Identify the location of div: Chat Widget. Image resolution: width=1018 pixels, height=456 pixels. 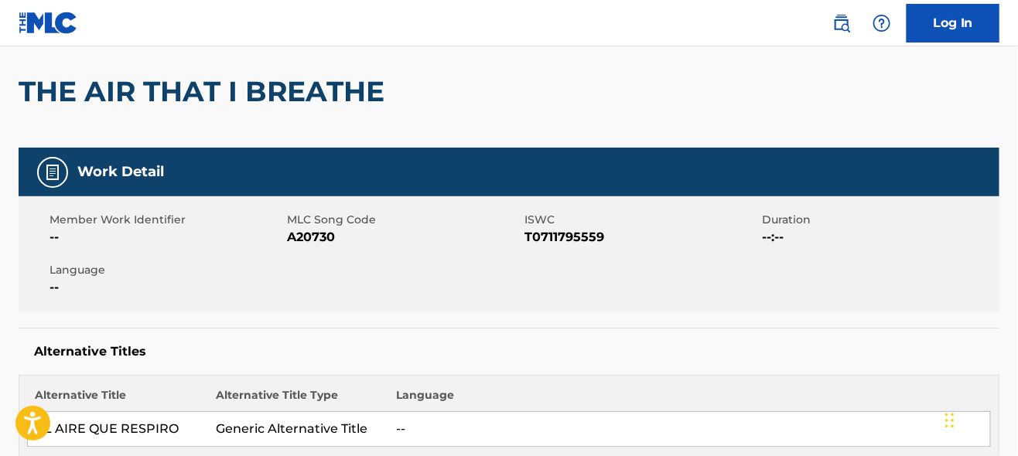
(979, 419).